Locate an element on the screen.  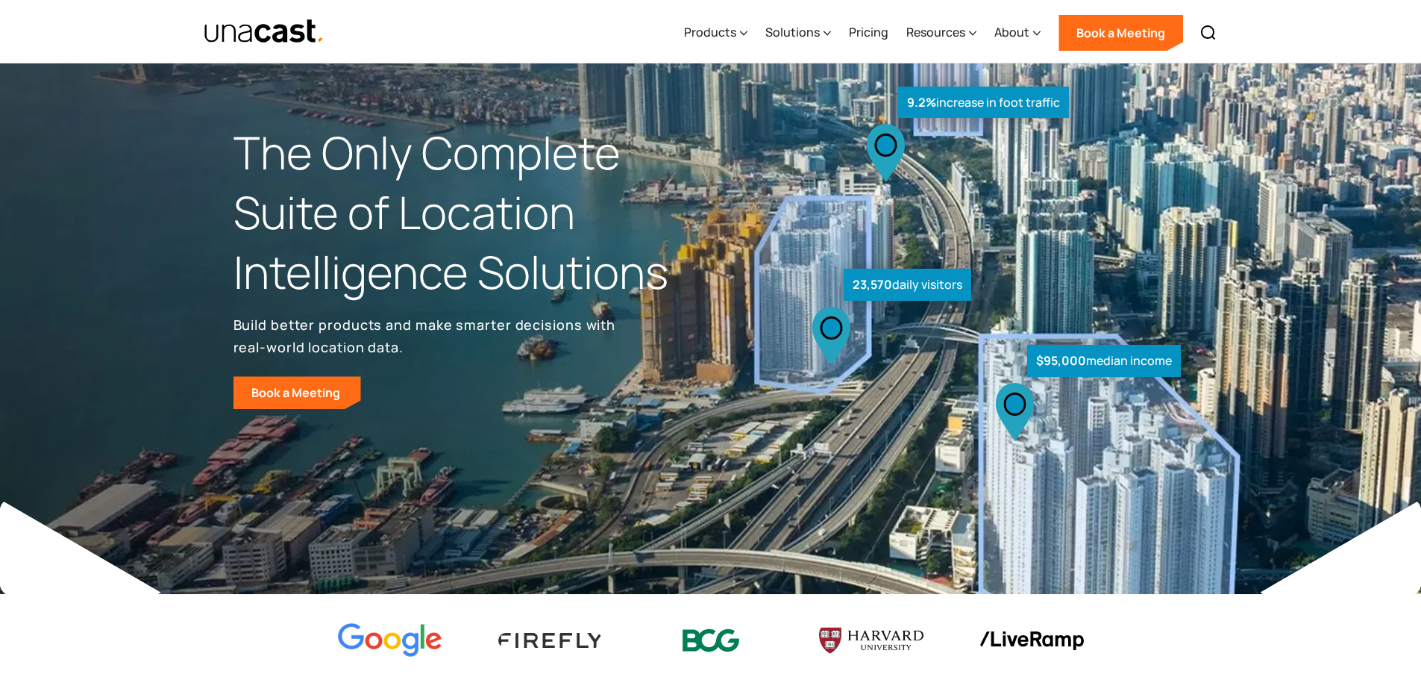
div: daily visitors is located at coordinates (907, 284).